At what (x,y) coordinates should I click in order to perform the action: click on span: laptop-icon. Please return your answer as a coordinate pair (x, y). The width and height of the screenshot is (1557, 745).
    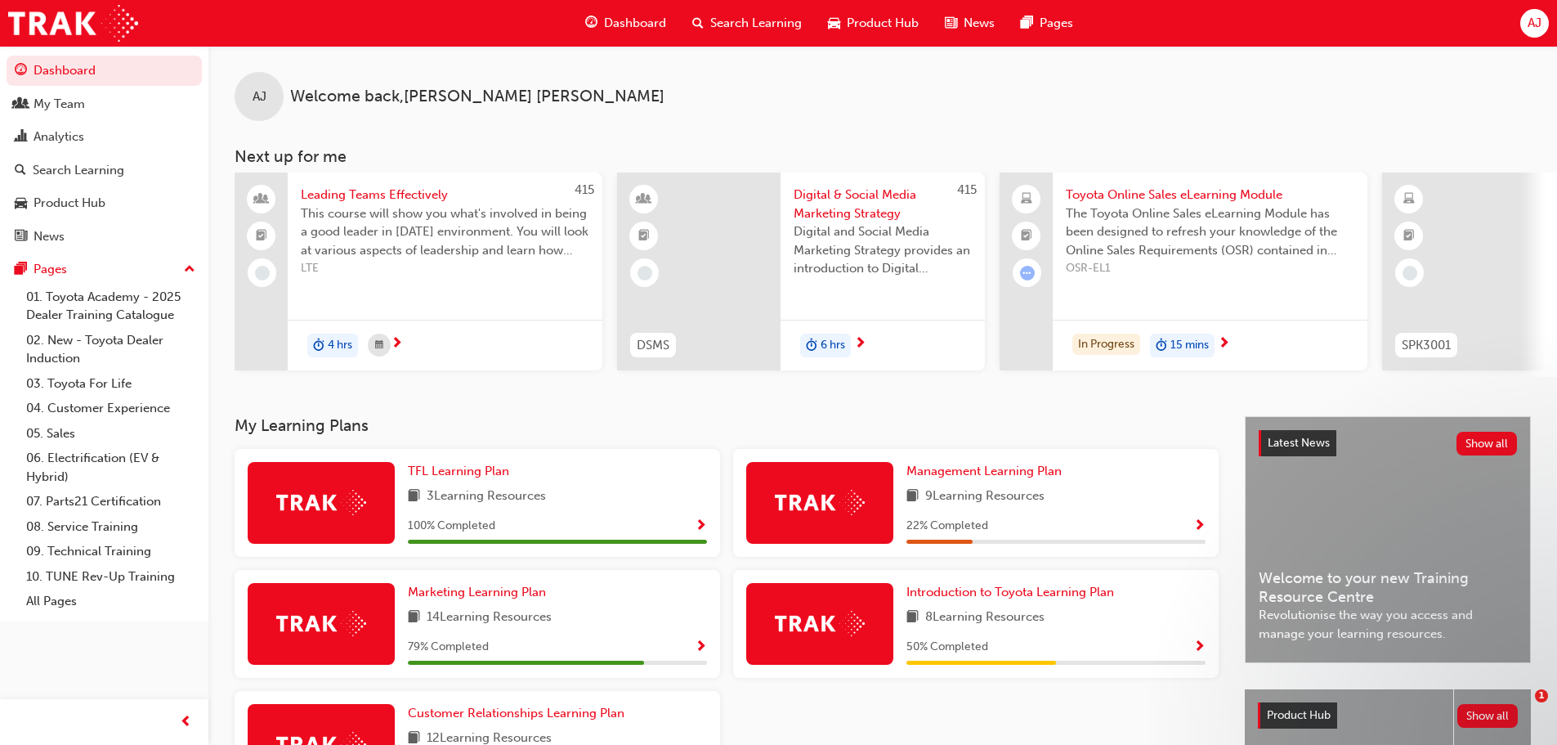
    Looking at the image, I should click on (1027, 199).